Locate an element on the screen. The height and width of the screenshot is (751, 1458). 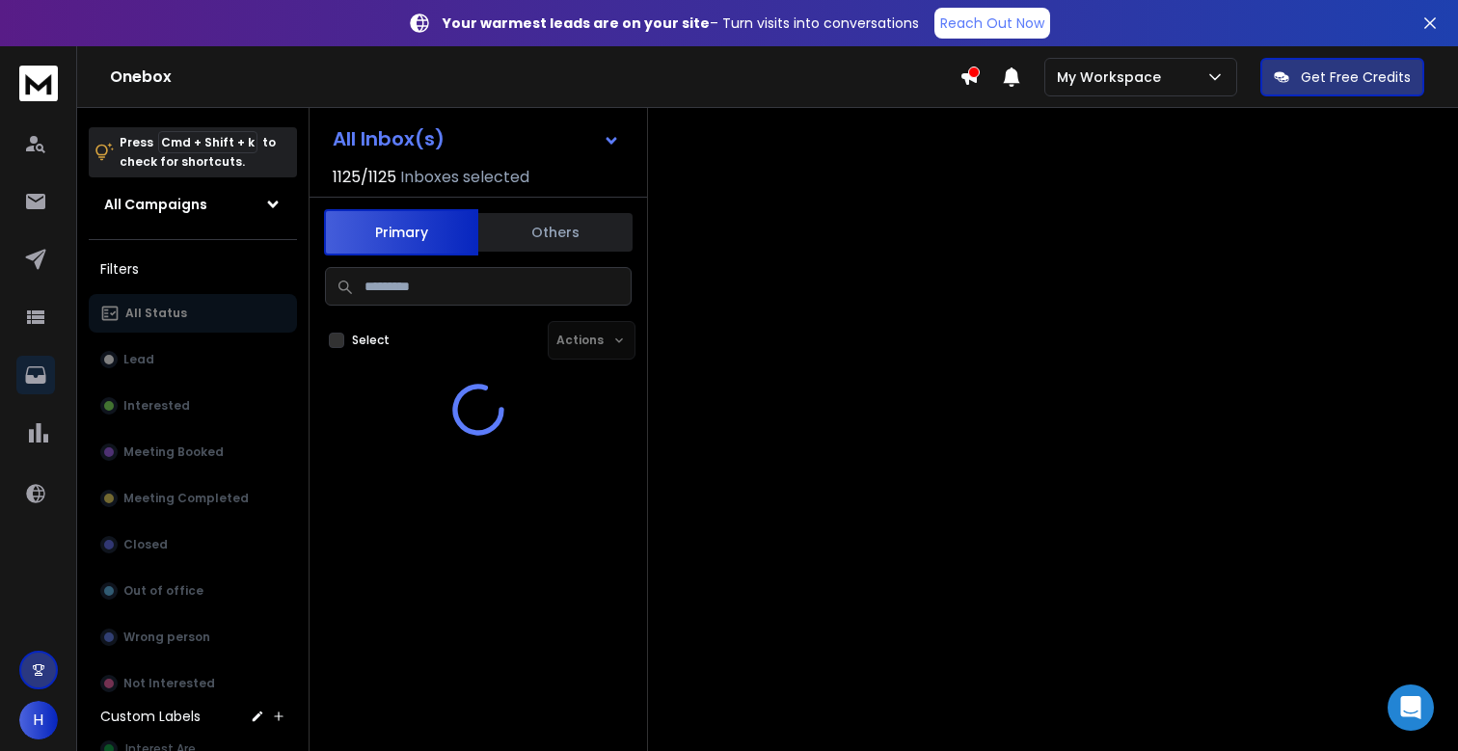
p: My Workspace is located at coordinates (1113, 77).